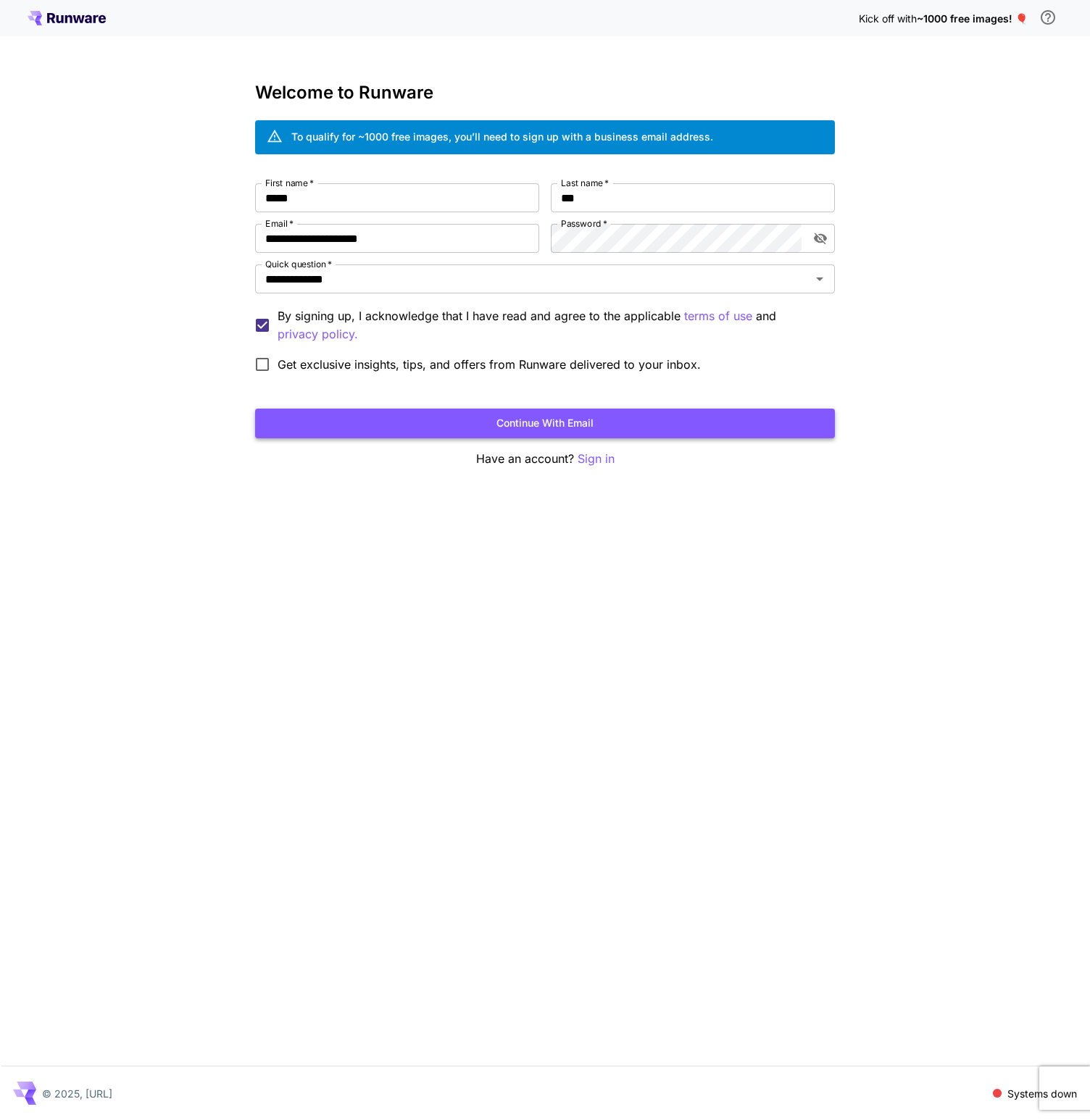 This screenshot has height=1120, width=1090. What do you see at coordinates (819, 279) in the screenshot?
I see `button: Open` at bounding box center [819, 279].